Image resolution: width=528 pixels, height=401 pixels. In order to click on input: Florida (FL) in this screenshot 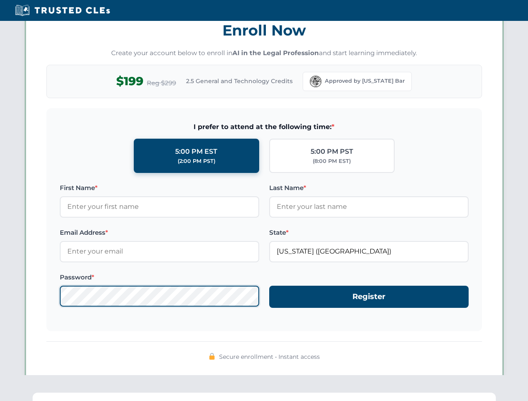, I will do `click(369, 252)`.